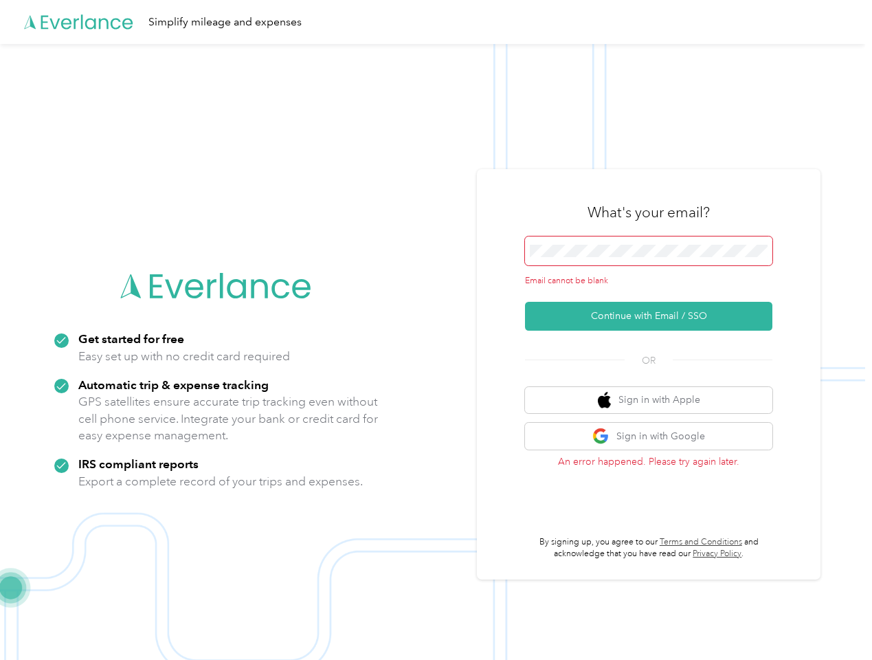 The image size is (872, 660). I want to click on button: apple logoSign in with Apple, so click(649, 400).